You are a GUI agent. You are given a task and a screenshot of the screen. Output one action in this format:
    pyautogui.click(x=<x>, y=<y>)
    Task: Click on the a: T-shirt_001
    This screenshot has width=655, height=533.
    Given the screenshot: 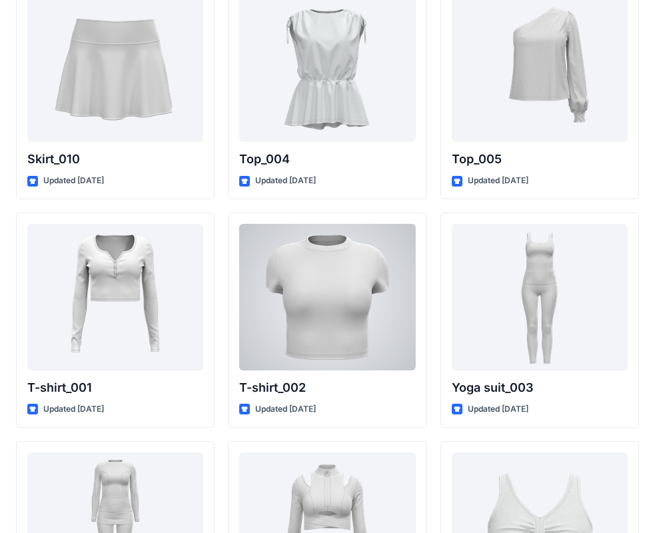 What is the action you would take?
    pyautogui.click(x=115, y=297)
    